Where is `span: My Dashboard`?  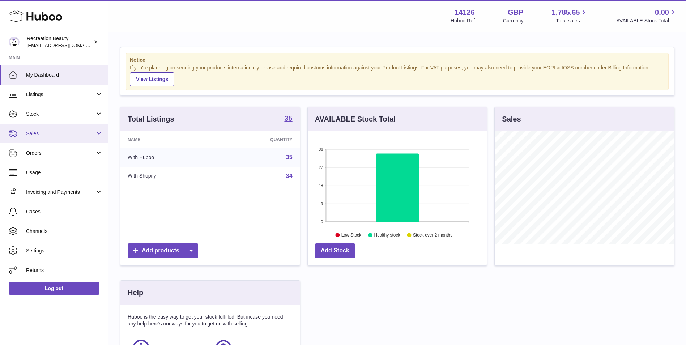
span: My Dashboard is located at coordinates (64, 75).